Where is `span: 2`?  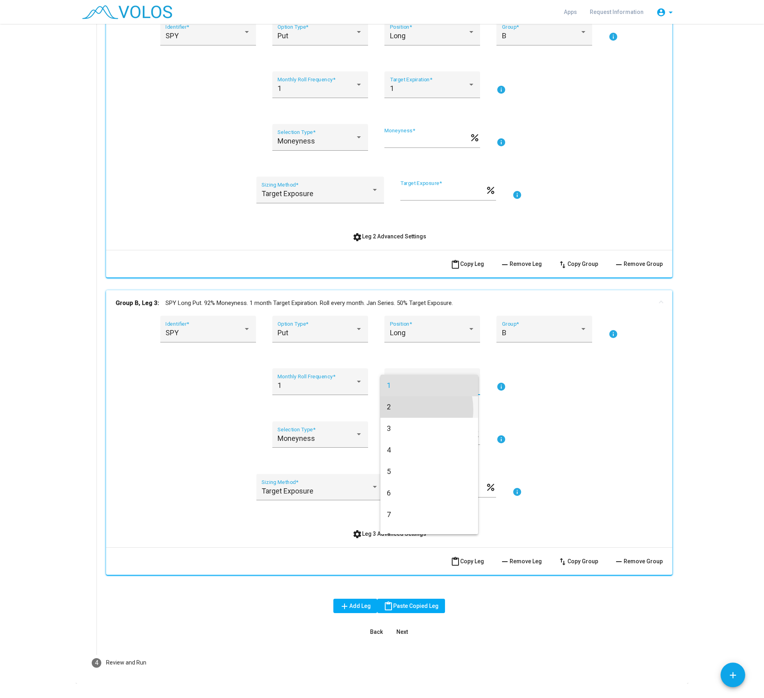 span: 2 is located at coordinates (429, 407).